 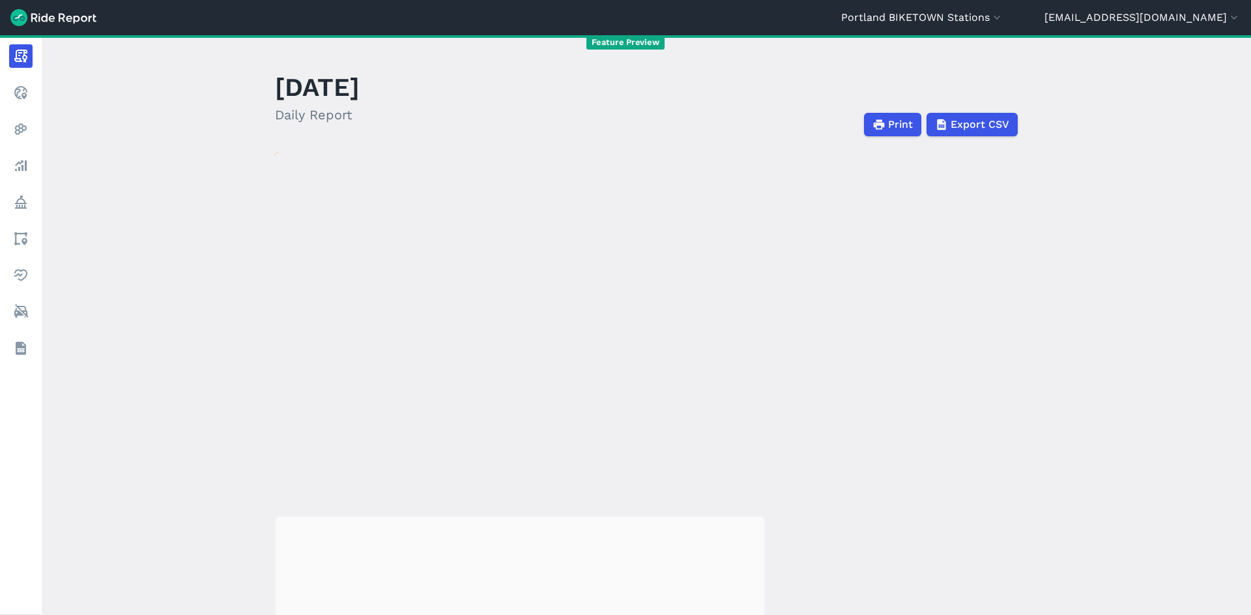 I want to click on a: Datasets, so click(x=21, y=348).